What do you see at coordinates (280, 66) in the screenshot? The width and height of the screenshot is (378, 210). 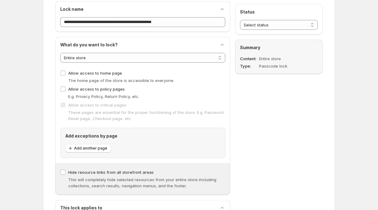 I see `dd: Passcode lock` at bounding box center [280, 66].